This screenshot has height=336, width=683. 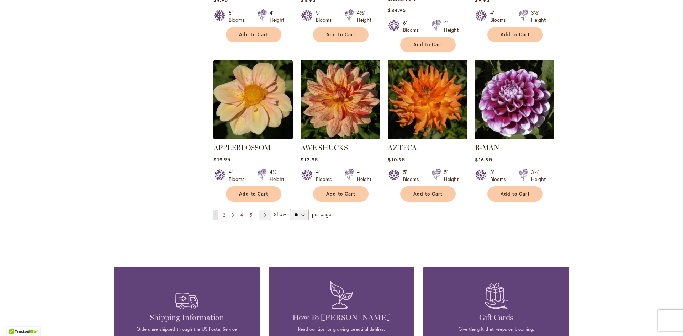 I want to click on span: 5, so click(x=250, y=215).